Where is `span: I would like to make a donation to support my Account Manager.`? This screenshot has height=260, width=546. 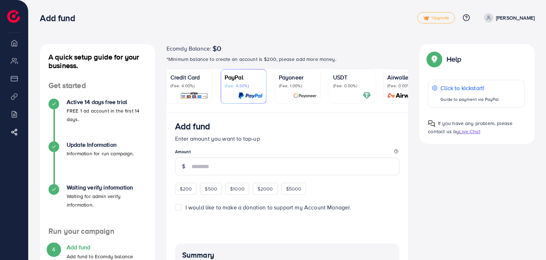
span: I would like to make a donation to support my Account Manager. is located at coordinates (268, 208).